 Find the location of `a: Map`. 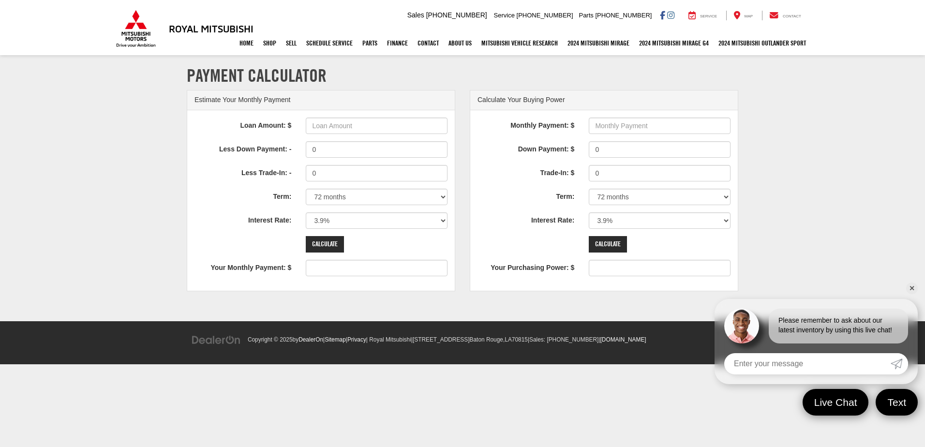

a: Map is located at coordinates (743, 15).